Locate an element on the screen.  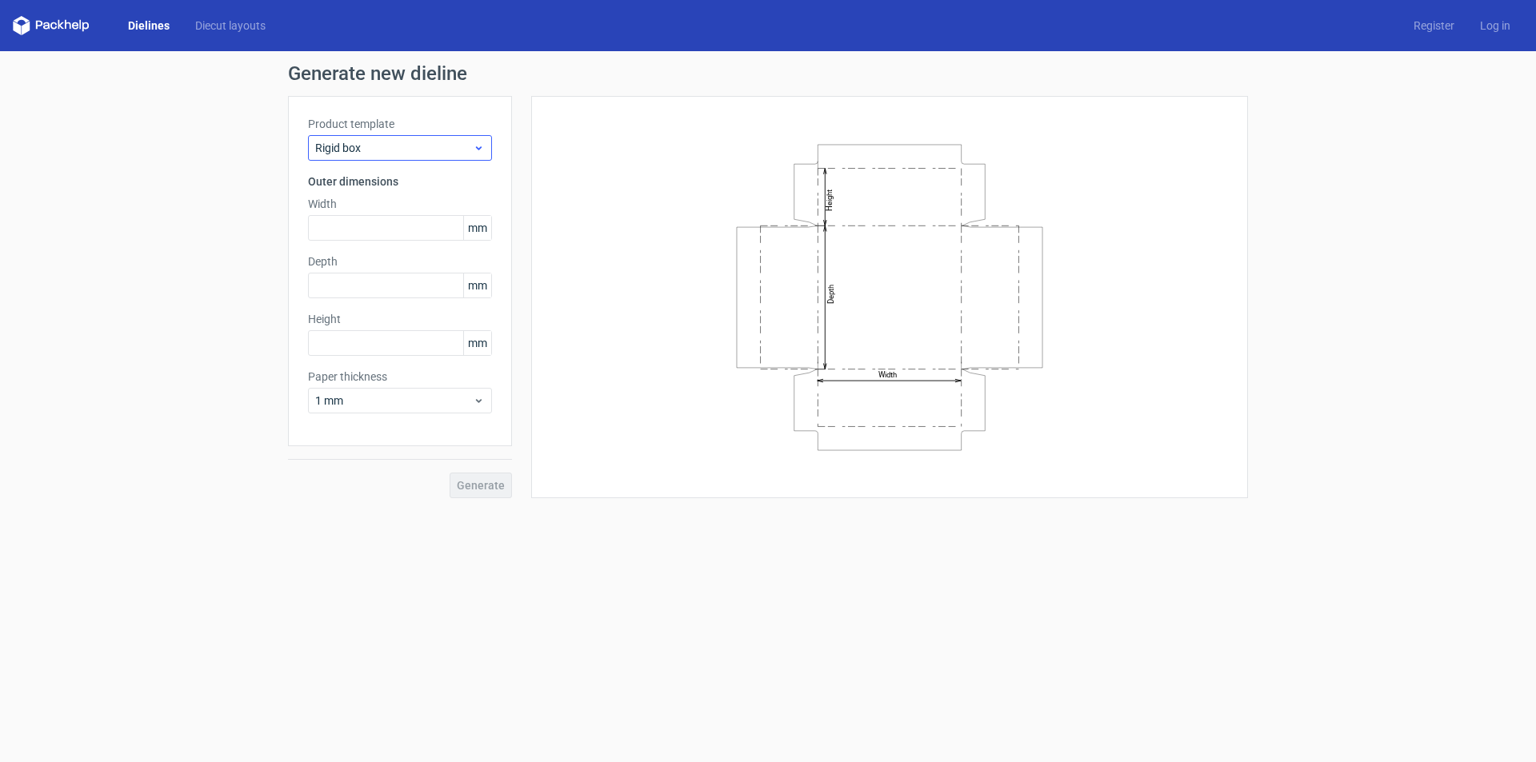
a: Register is located at coordinates (1434, 26).